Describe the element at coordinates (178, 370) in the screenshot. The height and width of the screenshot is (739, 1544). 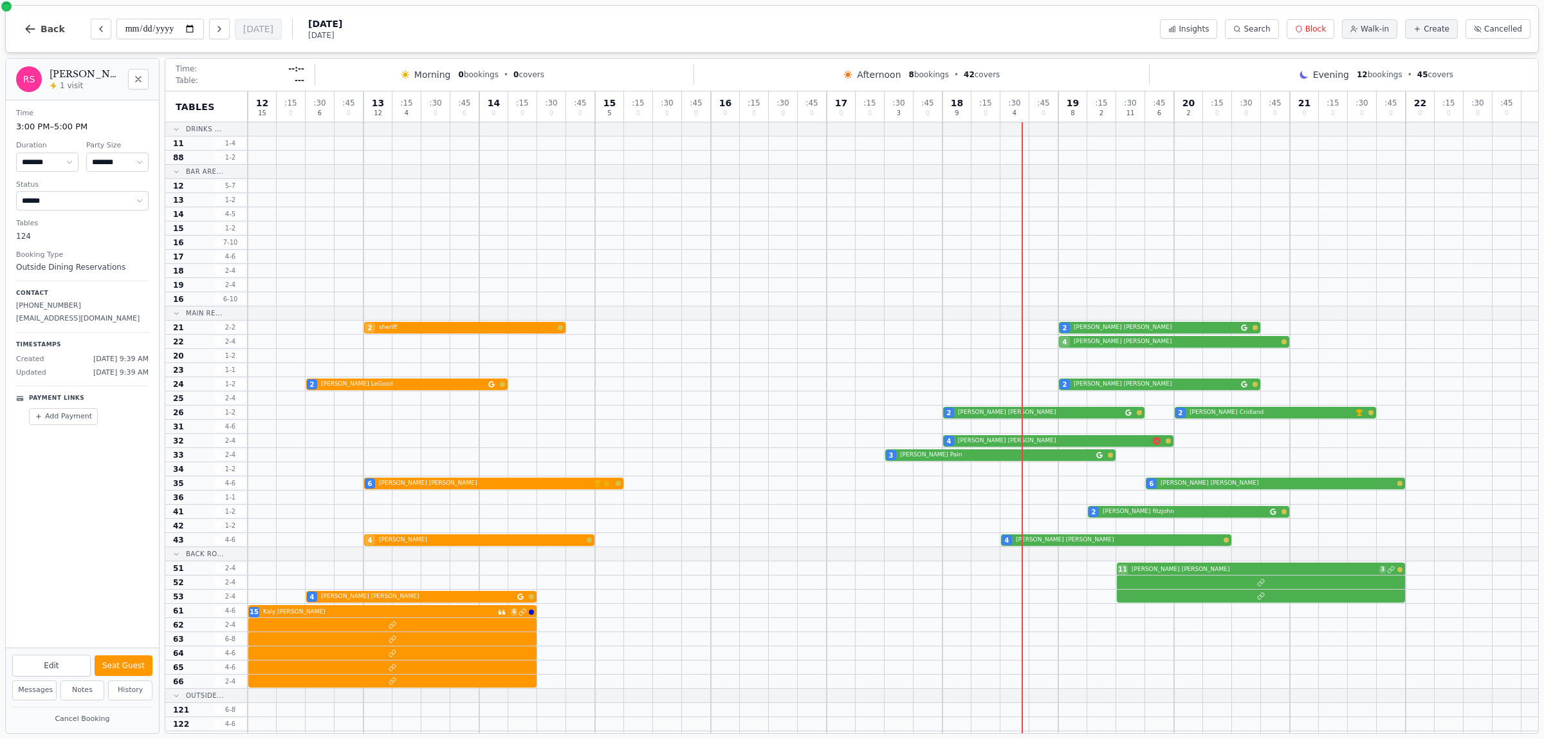
I see `span: 23` at that location.